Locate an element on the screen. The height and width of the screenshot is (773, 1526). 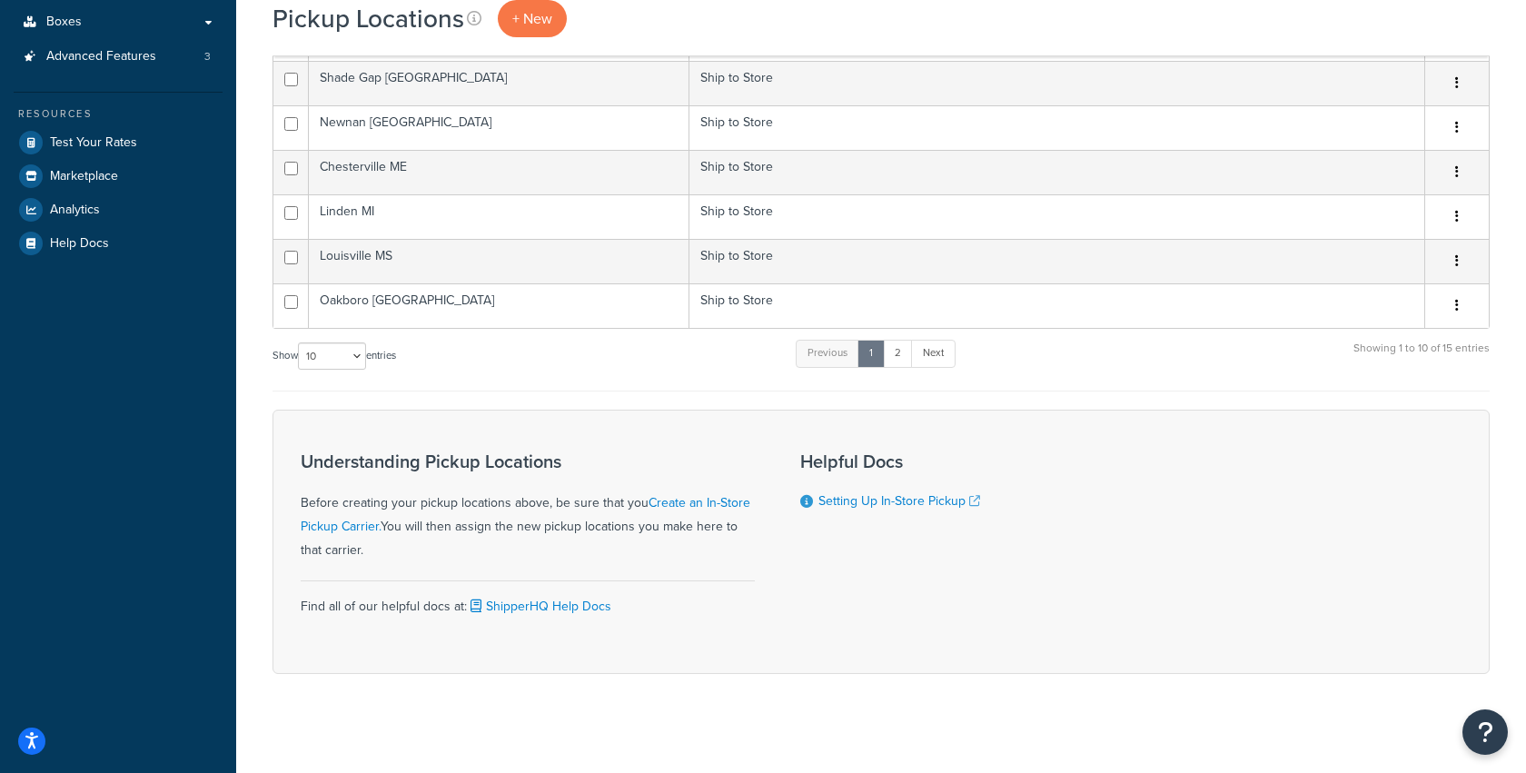
a: Test Your Rates is located at coordinates (118, 143).